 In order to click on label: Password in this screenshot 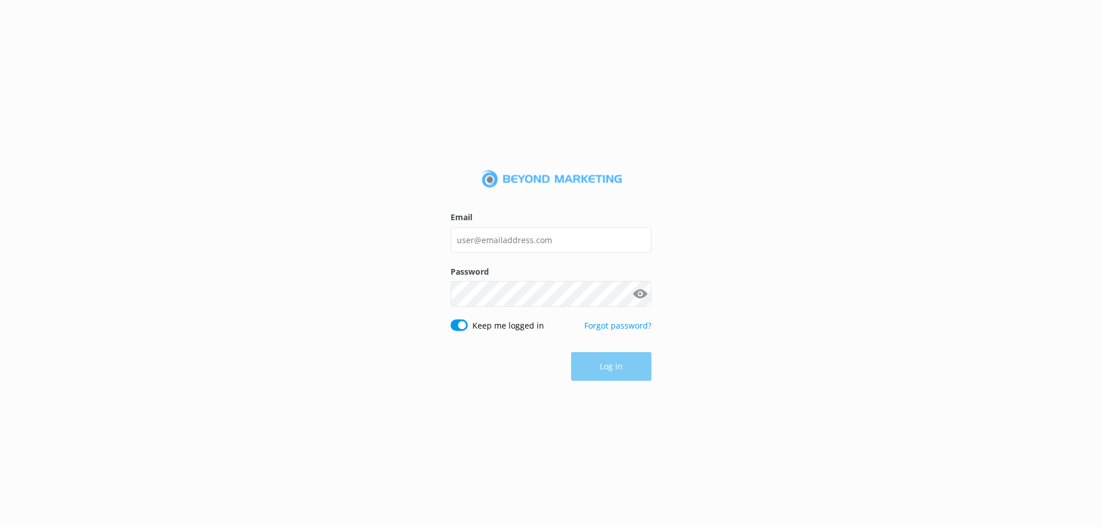, I will do `click(551, 272)`.